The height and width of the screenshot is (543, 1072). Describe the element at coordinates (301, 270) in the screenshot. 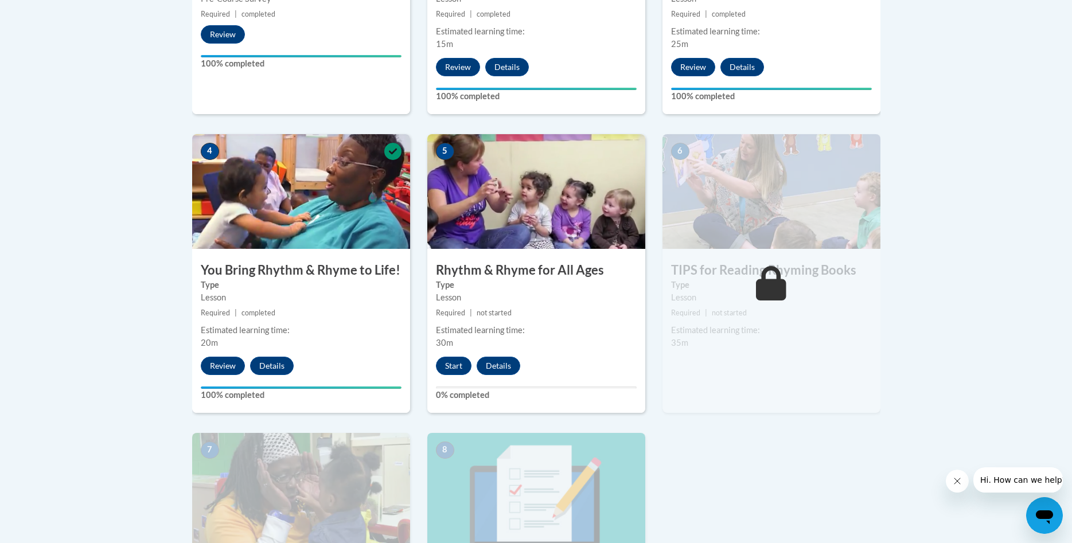

I see `h3: You Bring Rhythm & Rhyme to Life!` at that location.